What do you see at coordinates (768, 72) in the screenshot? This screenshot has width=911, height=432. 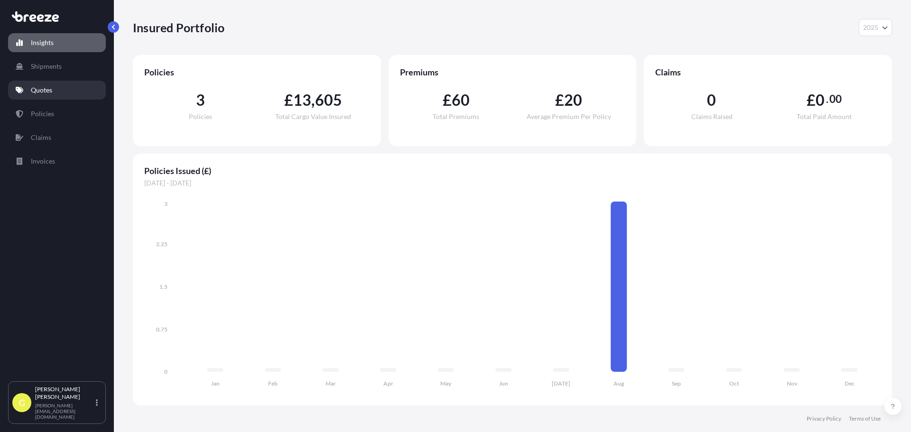 I see `span: Claims` at bounding box center [768, 72].